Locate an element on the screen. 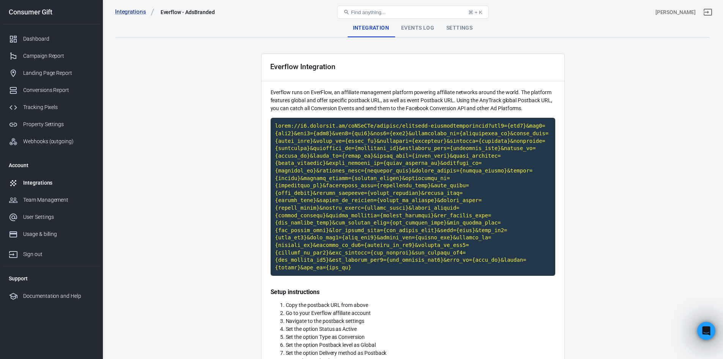 The height and width of the screenshot is (359, 723). div: Dashboard is located at coordinates (58, 39).